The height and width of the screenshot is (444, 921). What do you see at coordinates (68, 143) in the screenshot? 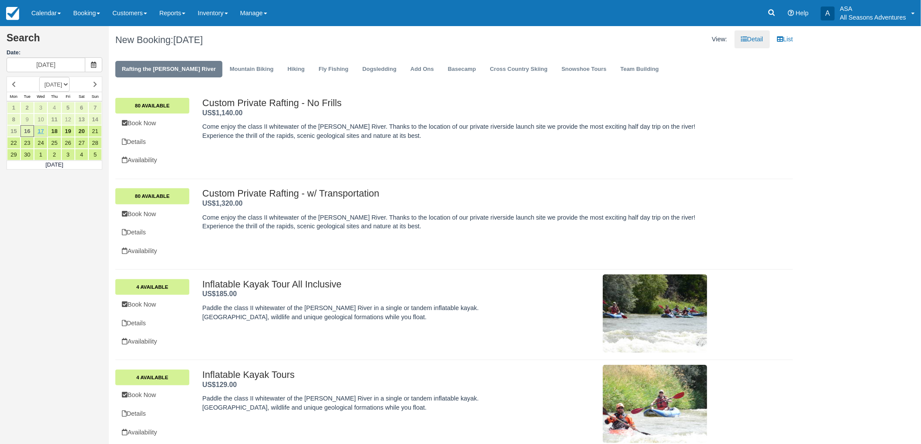
I see `a: 26` at bounding box center [68, 143].